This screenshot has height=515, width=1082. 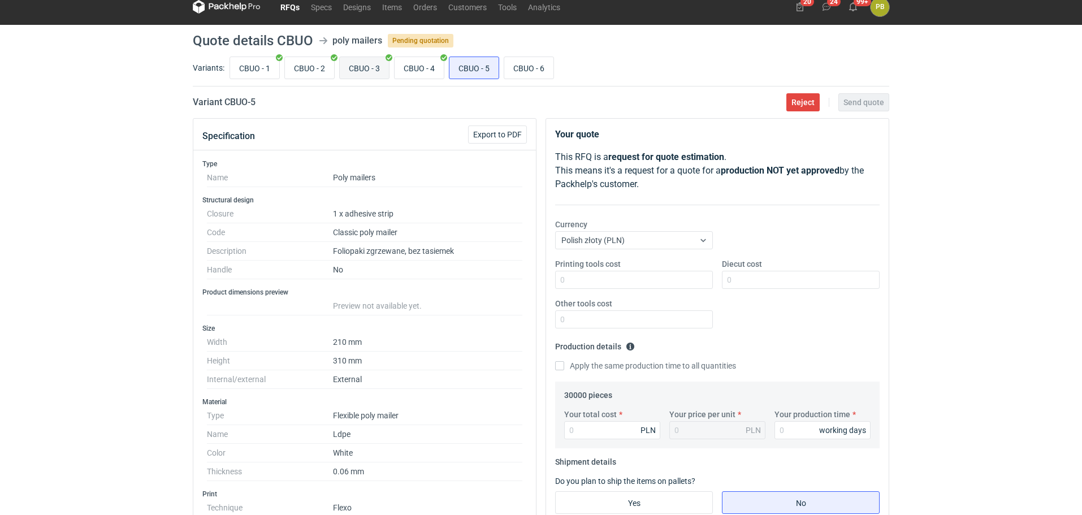 What do you see at coordinates (270, 361) in the screenshot?
I see `dt: Height` at bounding box center [270, 361].